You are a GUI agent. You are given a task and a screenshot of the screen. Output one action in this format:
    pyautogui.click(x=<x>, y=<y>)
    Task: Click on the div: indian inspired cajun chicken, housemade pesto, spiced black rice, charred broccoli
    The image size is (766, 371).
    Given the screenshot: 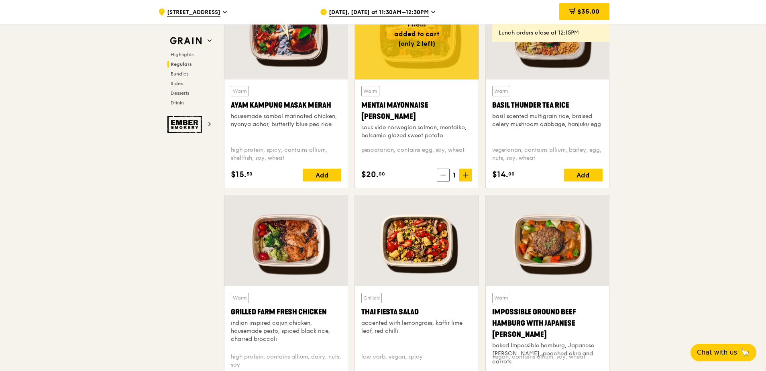 What is the action you would take?
    pyautogui.click(x=286, y=331)
    